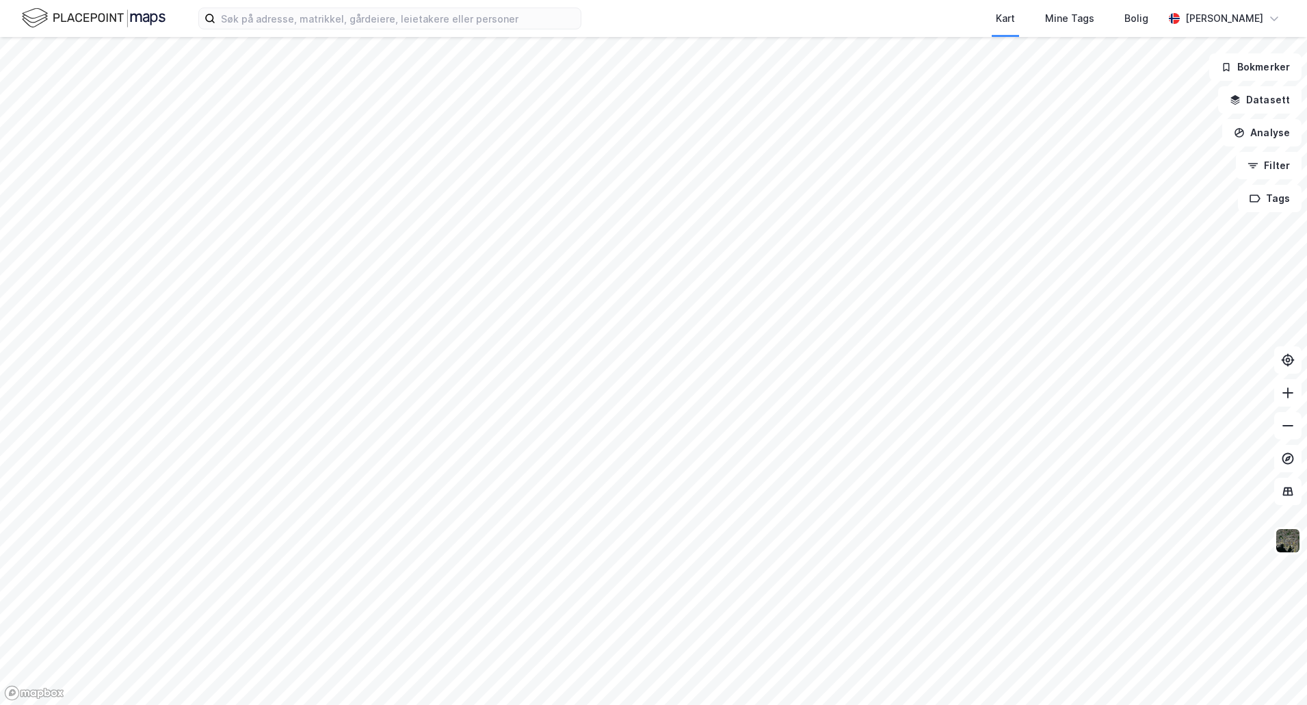  I want to click on div: Bolig, so click(1136, 18).